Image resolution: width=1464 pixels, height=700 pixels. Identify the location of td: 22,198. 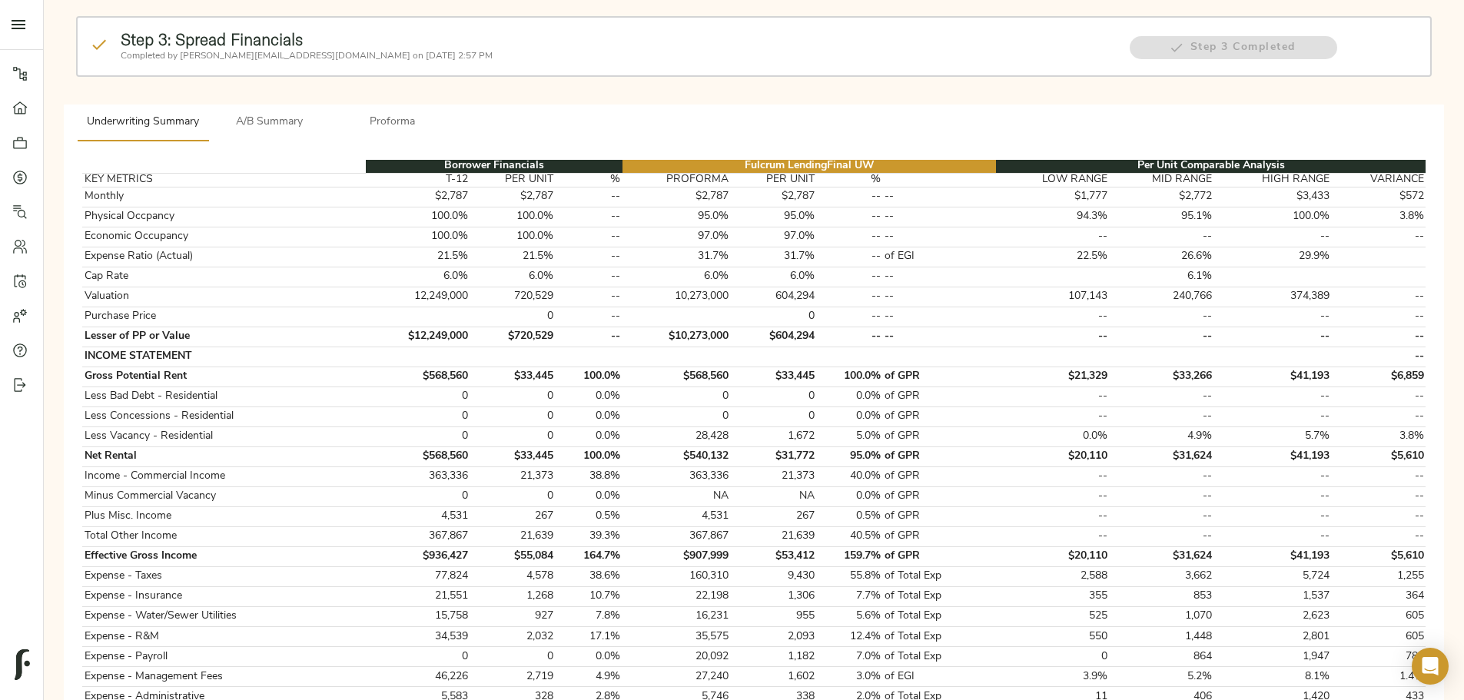
(676, 596).